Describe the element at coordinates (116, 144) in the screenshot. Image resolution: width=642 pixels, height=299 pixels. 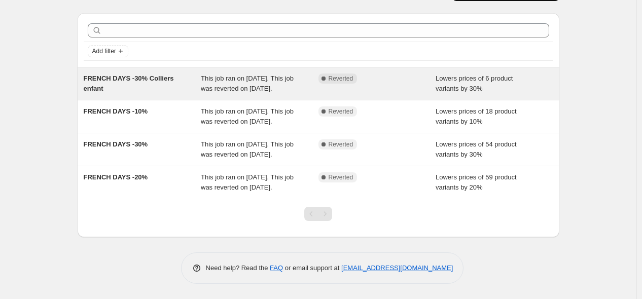
I see `span: FRENCH DAYS -30%` at that location.